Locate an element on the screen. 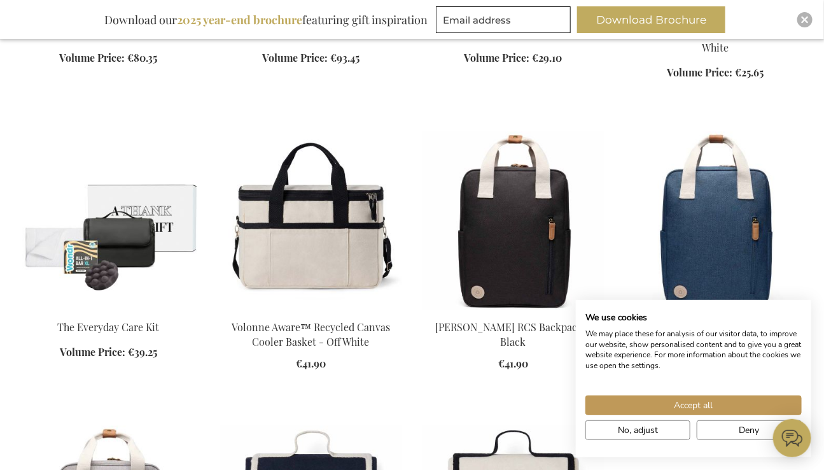  img: The Everyday Care Kit is located at coordinates (109, 220).